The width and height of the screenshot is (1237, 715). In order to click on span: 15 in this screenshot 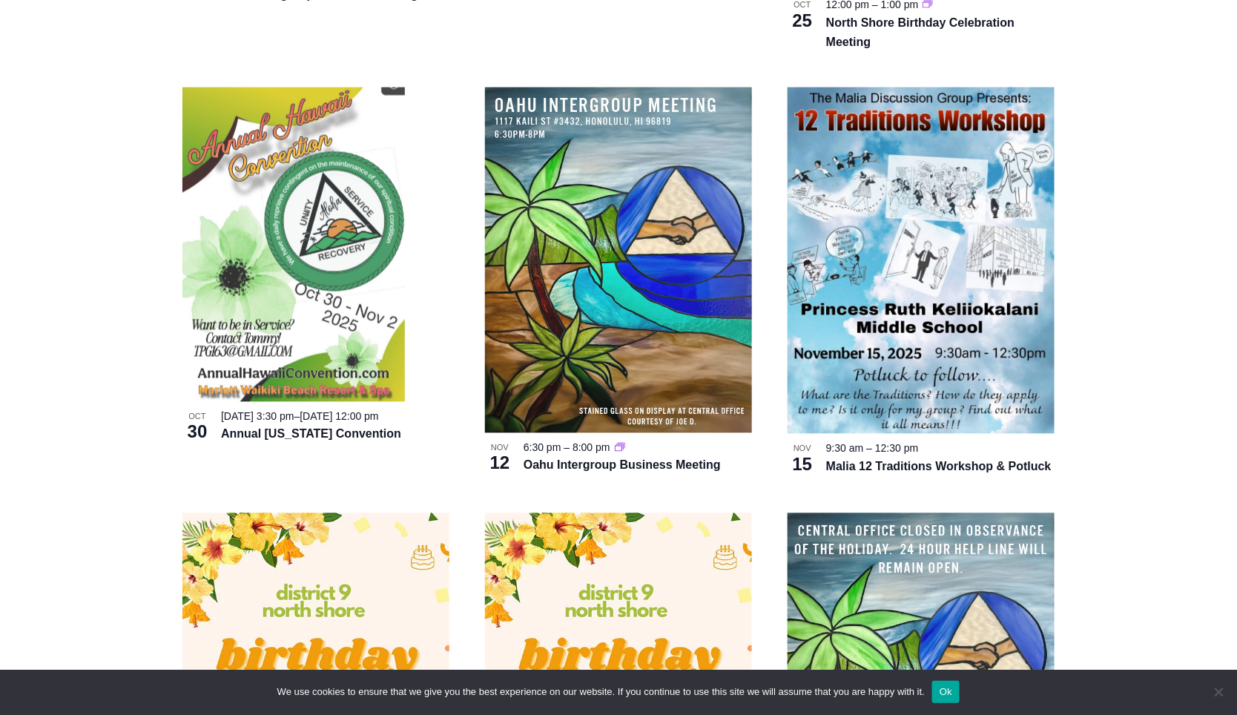, I will do `click(802, 465)`.